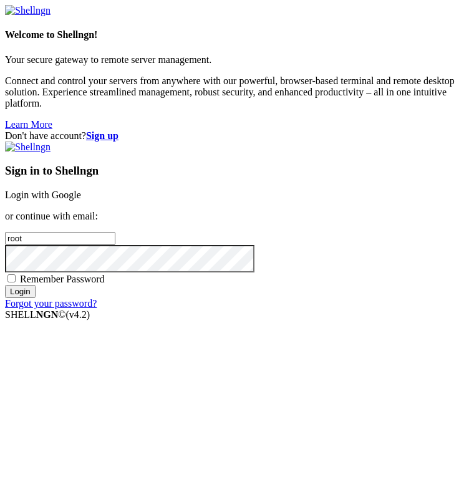  I want to click on input: Email address, so click(60, 238).